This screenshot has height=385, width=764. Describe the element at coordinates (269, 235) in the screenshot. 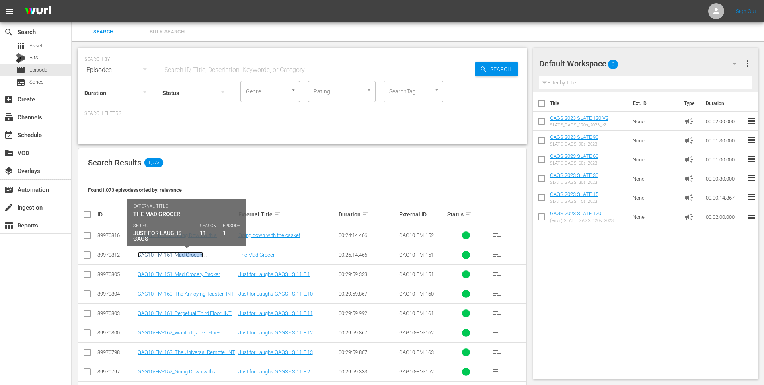

I see `a: Going down with the casket` at that location.